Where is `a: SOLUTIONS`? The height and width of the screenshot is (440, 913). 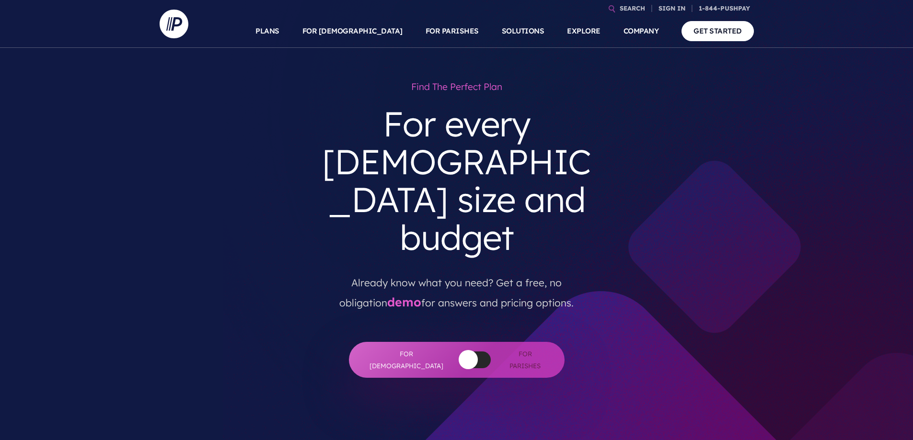 a: SOLUTIONS is located at coordinates (523, 31).